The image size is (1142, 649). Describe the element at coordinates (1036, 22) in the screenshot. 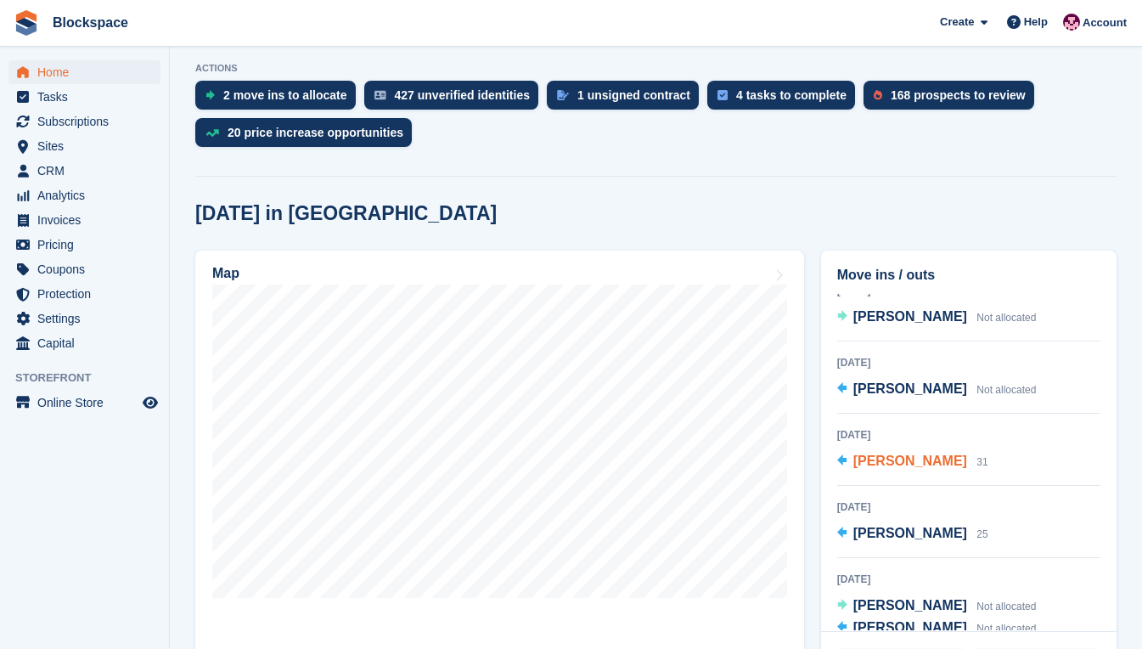

I see `span: Help` at that location.